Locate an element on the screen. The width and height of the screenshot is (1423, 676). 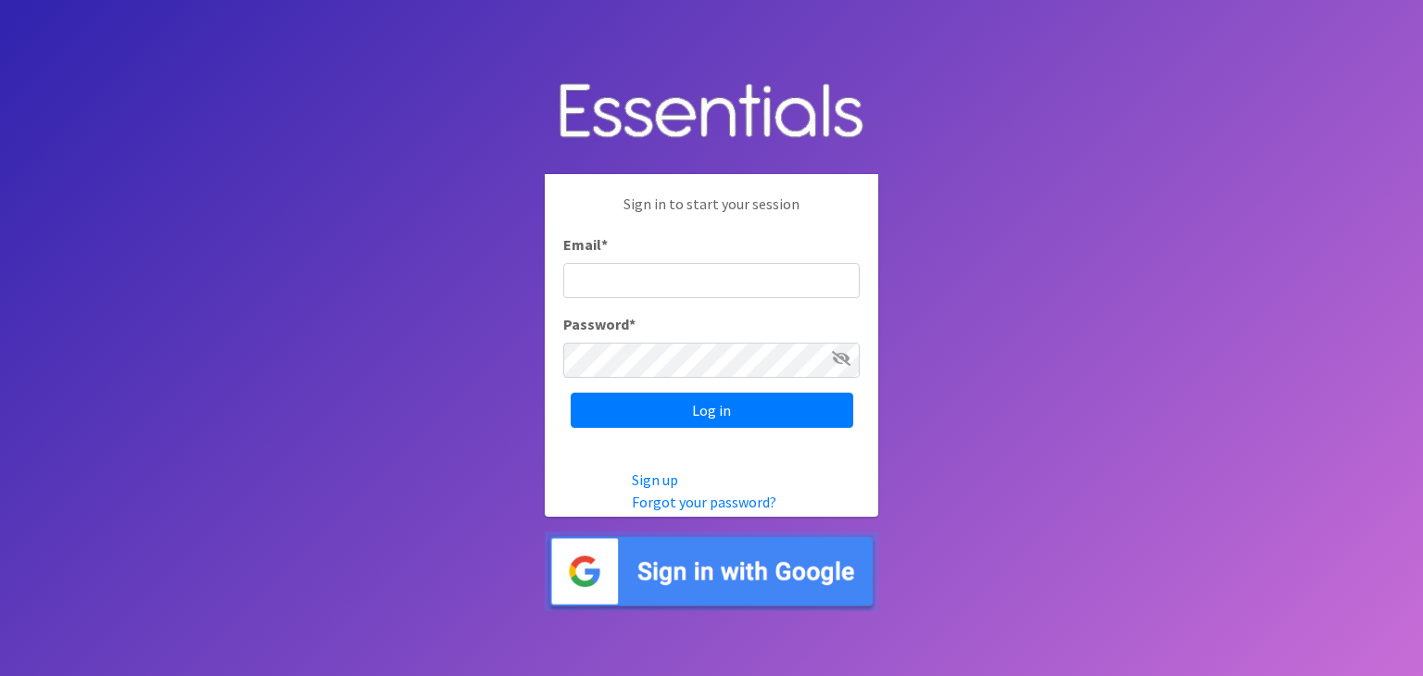
a: Sign up is located at coordinates (655, 480).